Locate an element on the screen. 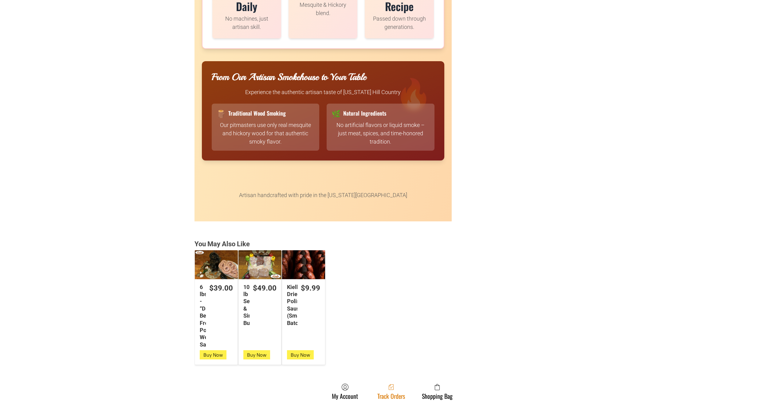  a: My Account is located at coordinates (345, 391).